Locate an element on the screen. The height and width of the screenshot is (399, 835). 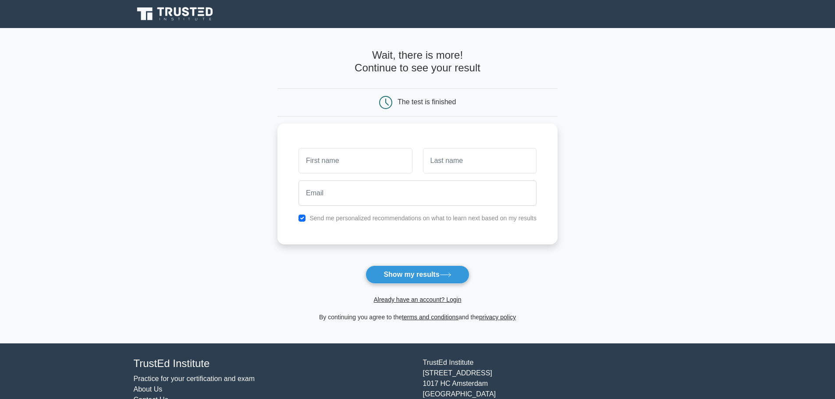
a: terms and conditions is located at coordinates (430, 317).